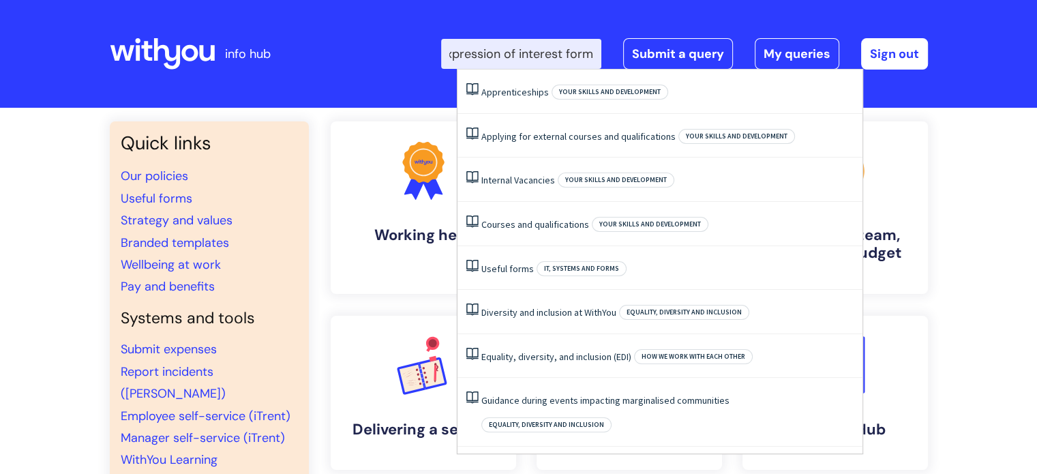 This screenshot has height=474, width=1037. Describe the element at coordinates (578, 136) in the screenshot. I see `a: Applying for external courses and qualifications` at that location.